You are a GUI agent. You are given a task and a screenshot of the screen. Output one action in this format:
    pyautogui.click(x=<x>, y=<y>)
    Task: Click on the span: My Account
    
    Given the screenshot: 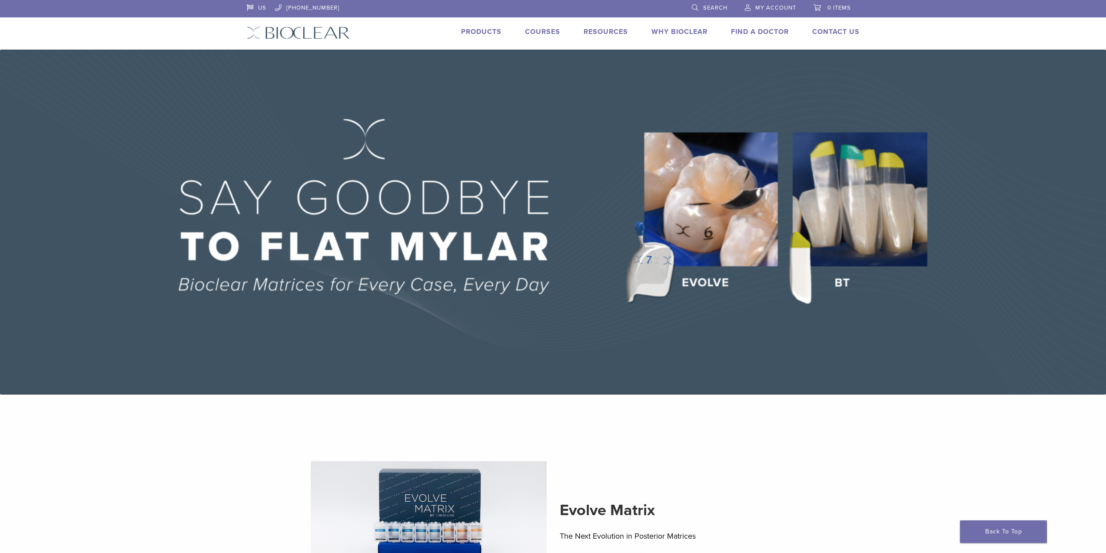 What is the action you would take?
    pyautogui.click(x=776, y=8)
    